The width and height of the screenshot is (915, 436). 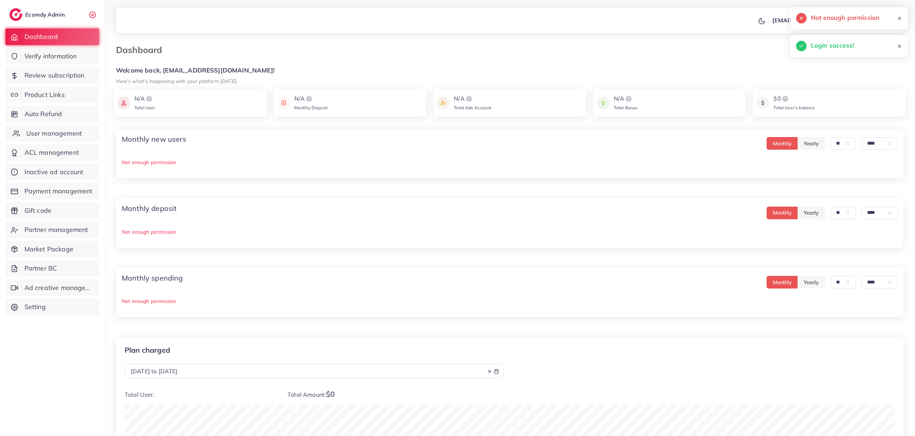 I want to click on a: Ad creative management, so click(x=52, y=288).